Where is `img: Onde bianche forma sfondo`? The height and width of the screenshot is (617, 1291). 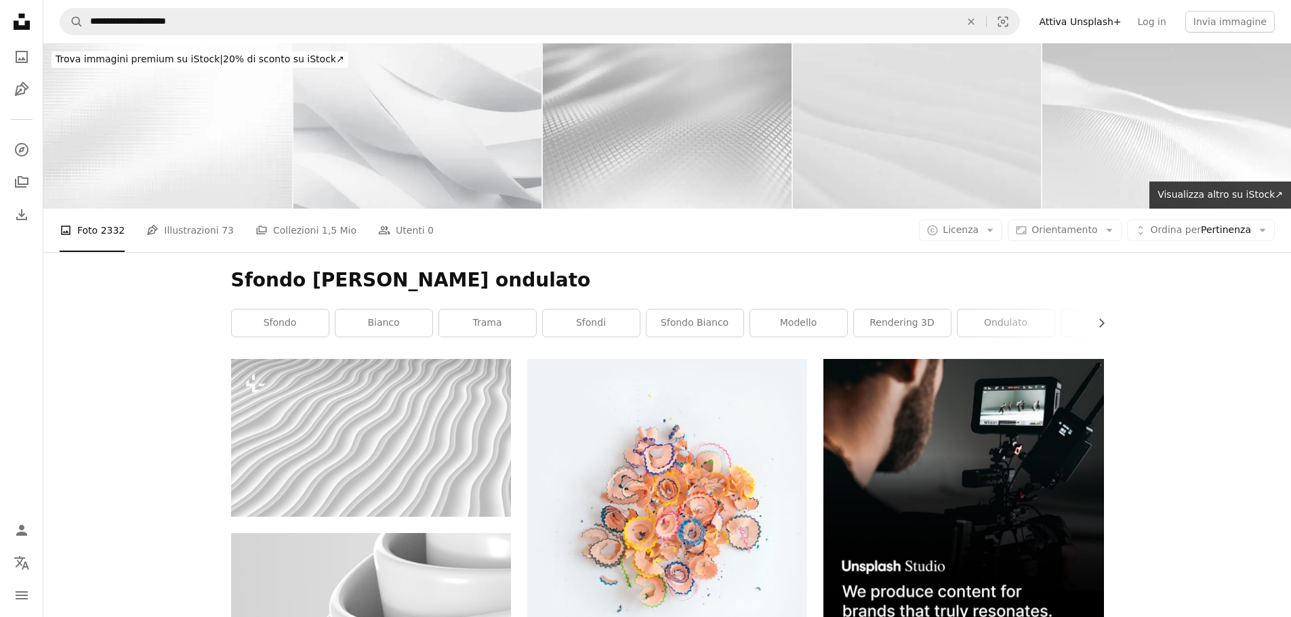
img: Onde bianche forma sfondo is located at coordinates (917, 126).